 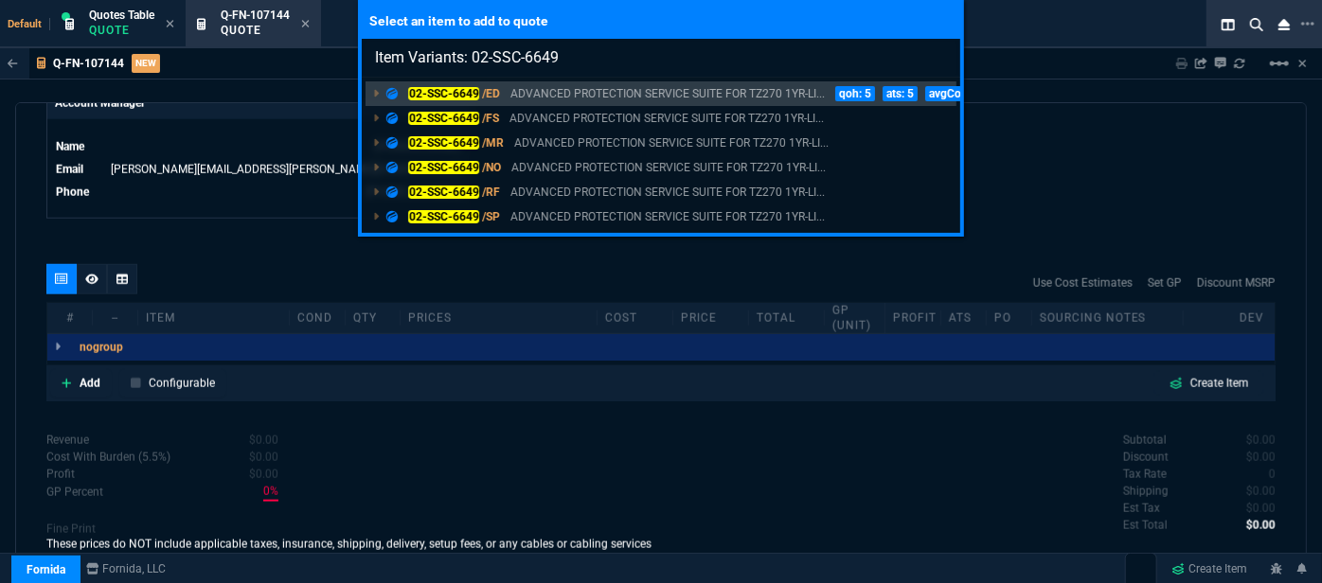 I want to click on a: Create Item, so click(x=1210, y=569).